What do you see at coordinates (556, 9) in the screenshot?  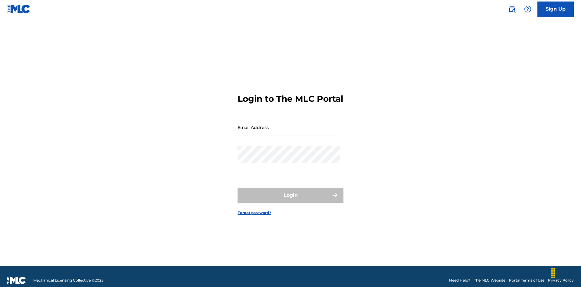 I see `a: Sign Up` at bounding box center [556, 9].